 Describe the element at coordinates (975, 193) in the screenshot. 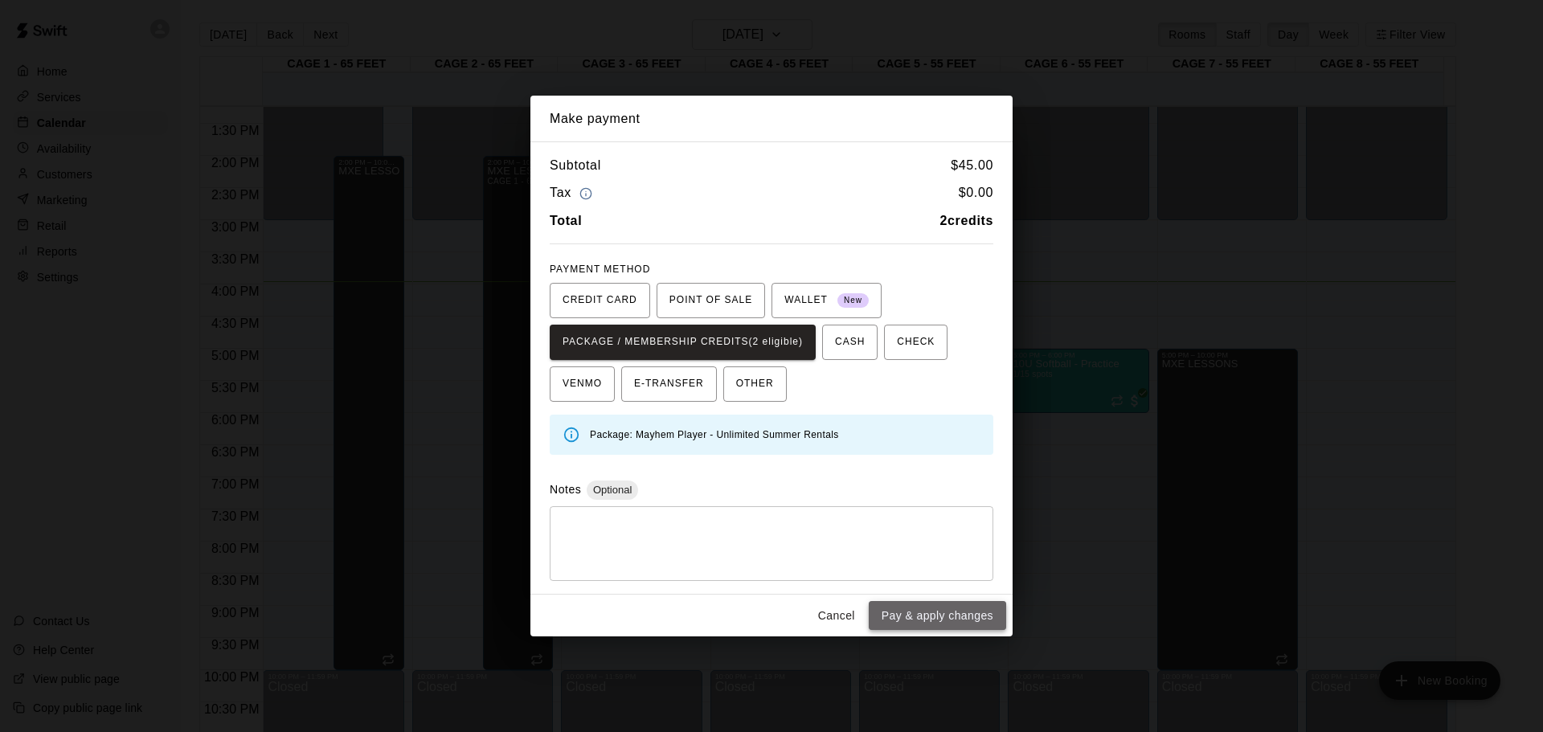

I see `h6: $ 0.00` at that location.